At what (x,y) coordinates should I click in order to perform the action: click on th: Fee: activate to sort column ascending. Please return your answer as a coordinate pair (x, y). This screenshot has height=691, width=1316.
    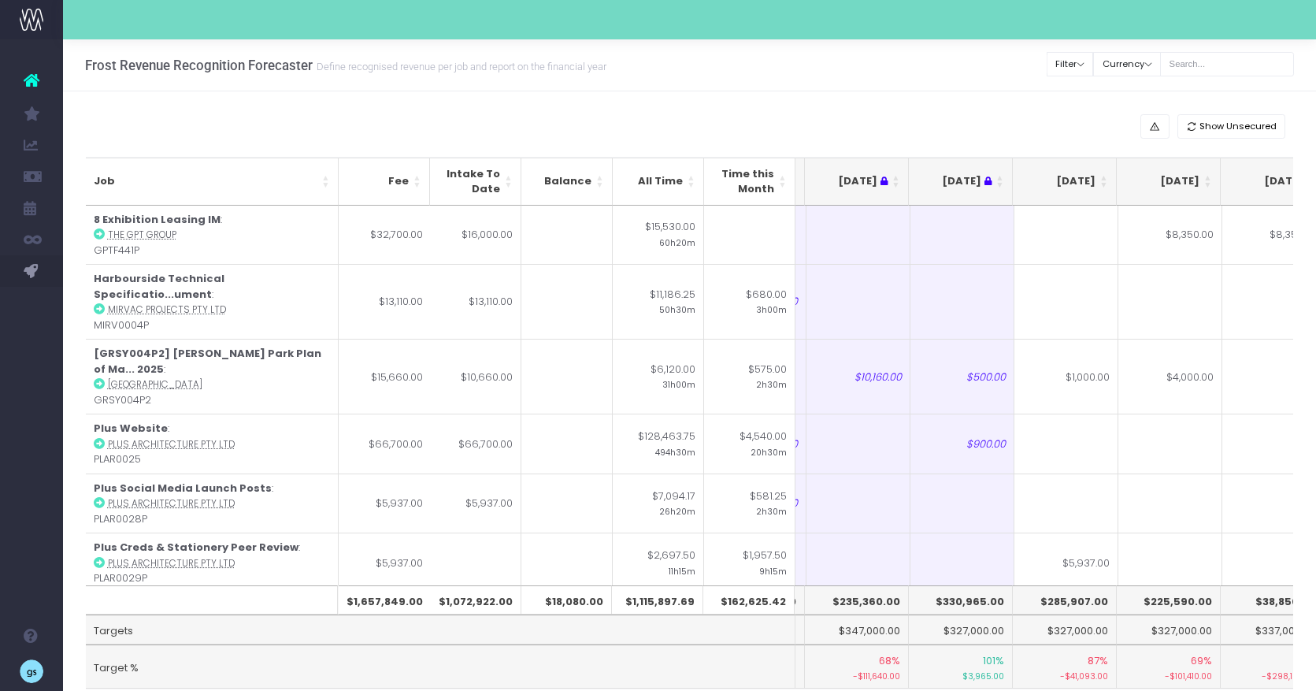
    Looking at the image, I should click on (384, 181).